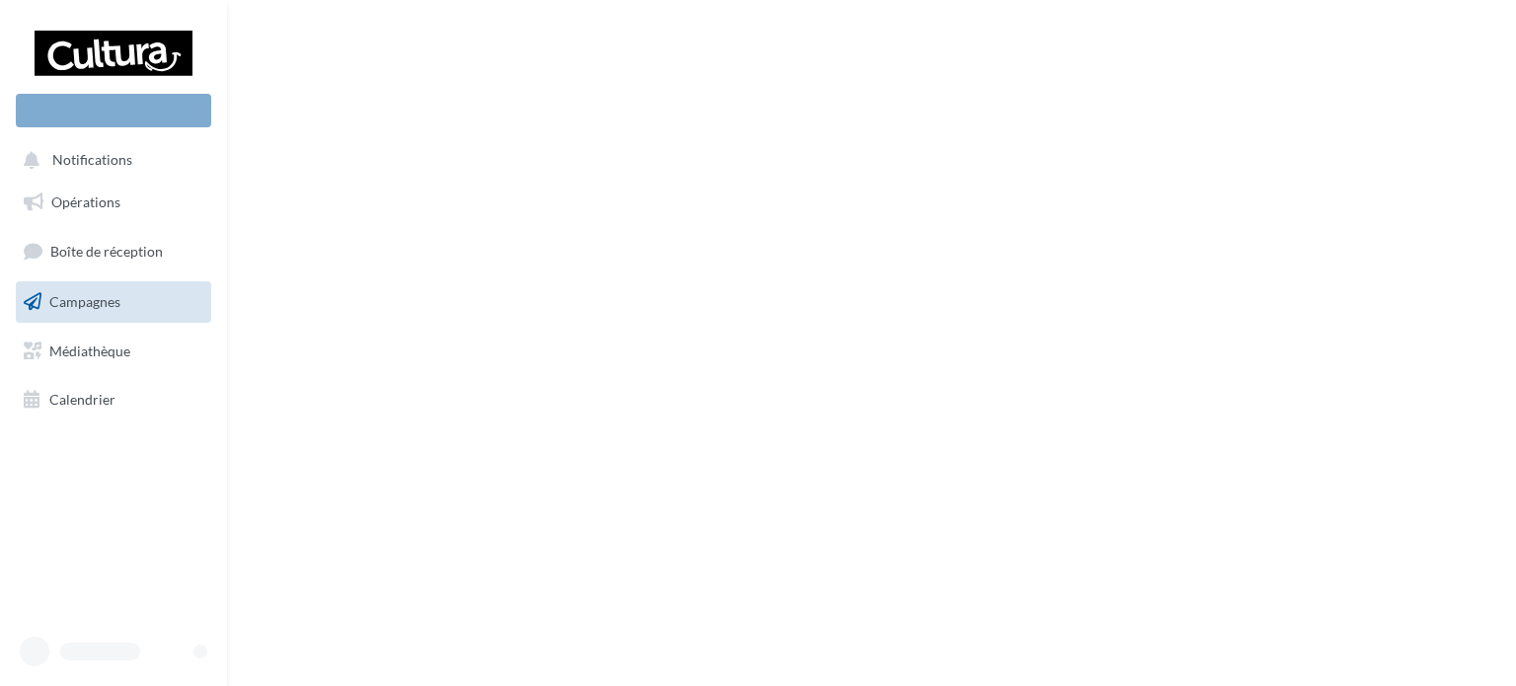  What do you see at coordinates (92, 160) in the screenshot?
I see `span: Notifications` at bounding box center [92, 160].